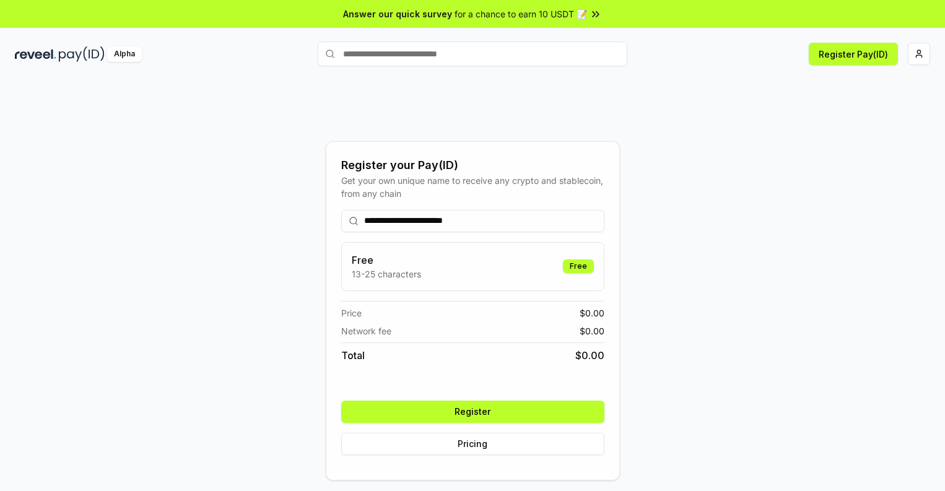 This screenshot has height=491, width=945. I want to click on div: Get your own unique name to receive any crypto and stablecoin, from any chain, so click(472, 187).